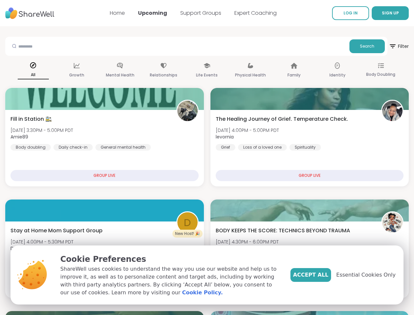 This screenshot has height=315, width=414. Describe the element at coordinates (226, 147) in the screenshot. I see `div: Grief` at that location.